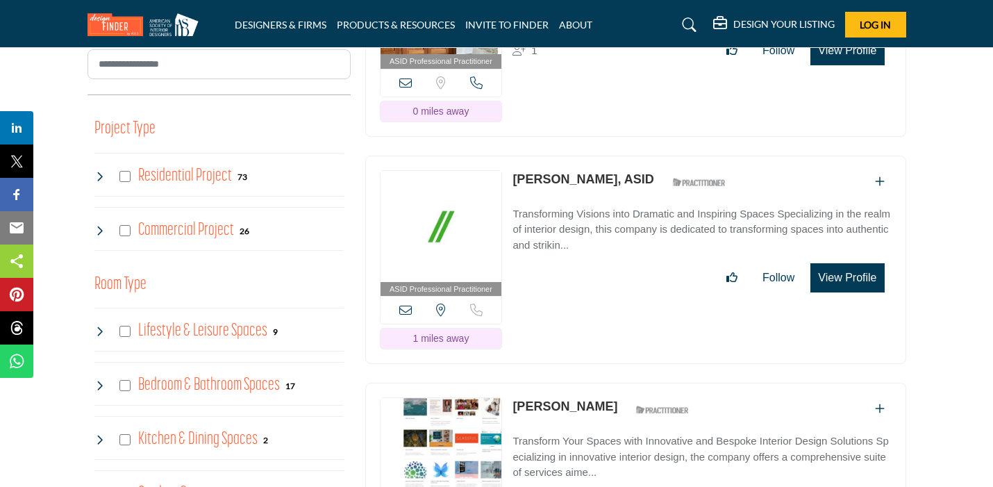 The height and width of the screenshot is (487, 993). I want to click on div: 26 Results For Commercial Project, so click(244, 230).